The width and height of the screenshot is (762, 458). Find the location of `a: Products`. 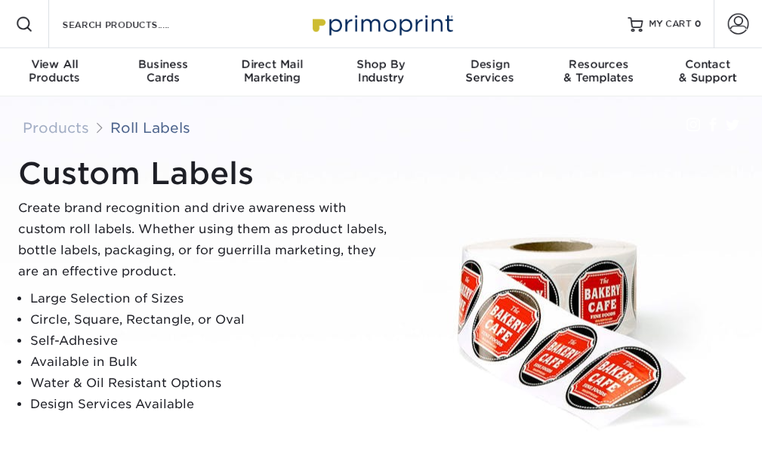

a: Products is located at coordinates (56, 128).